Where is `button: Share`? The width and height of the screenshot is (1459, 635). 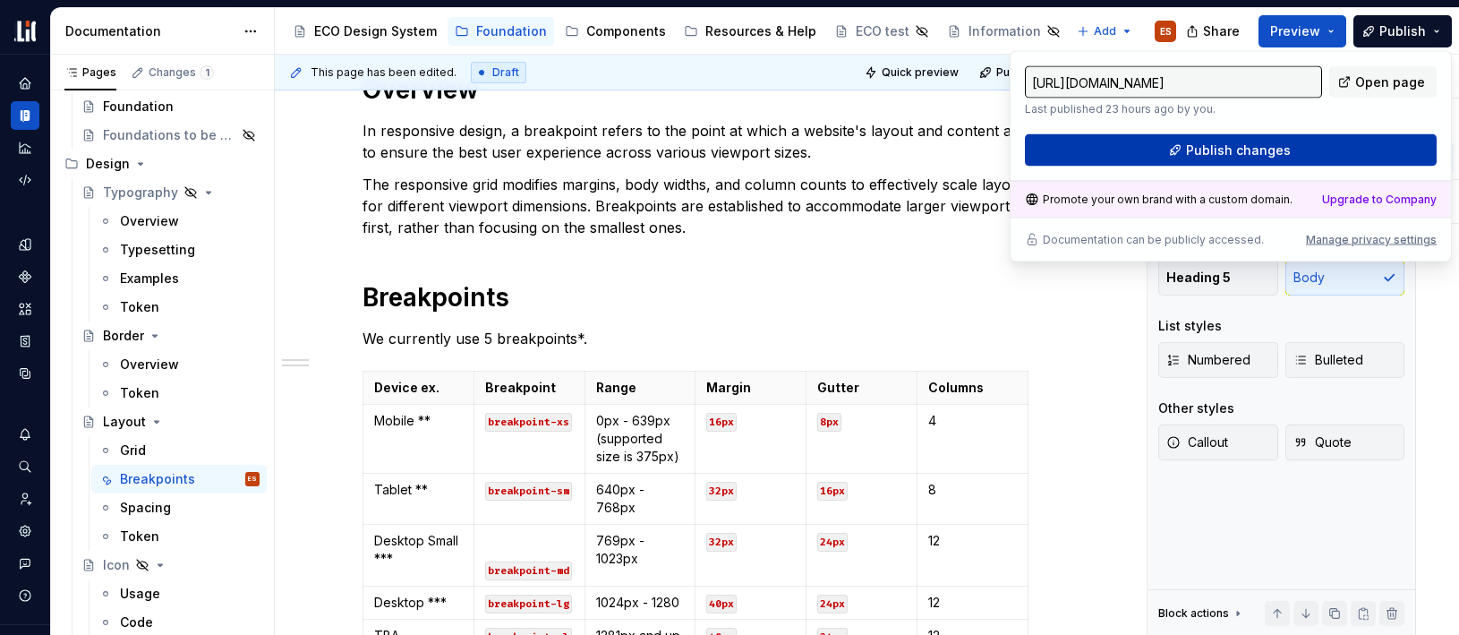
button: Share is located at coordinates (1214, 31).